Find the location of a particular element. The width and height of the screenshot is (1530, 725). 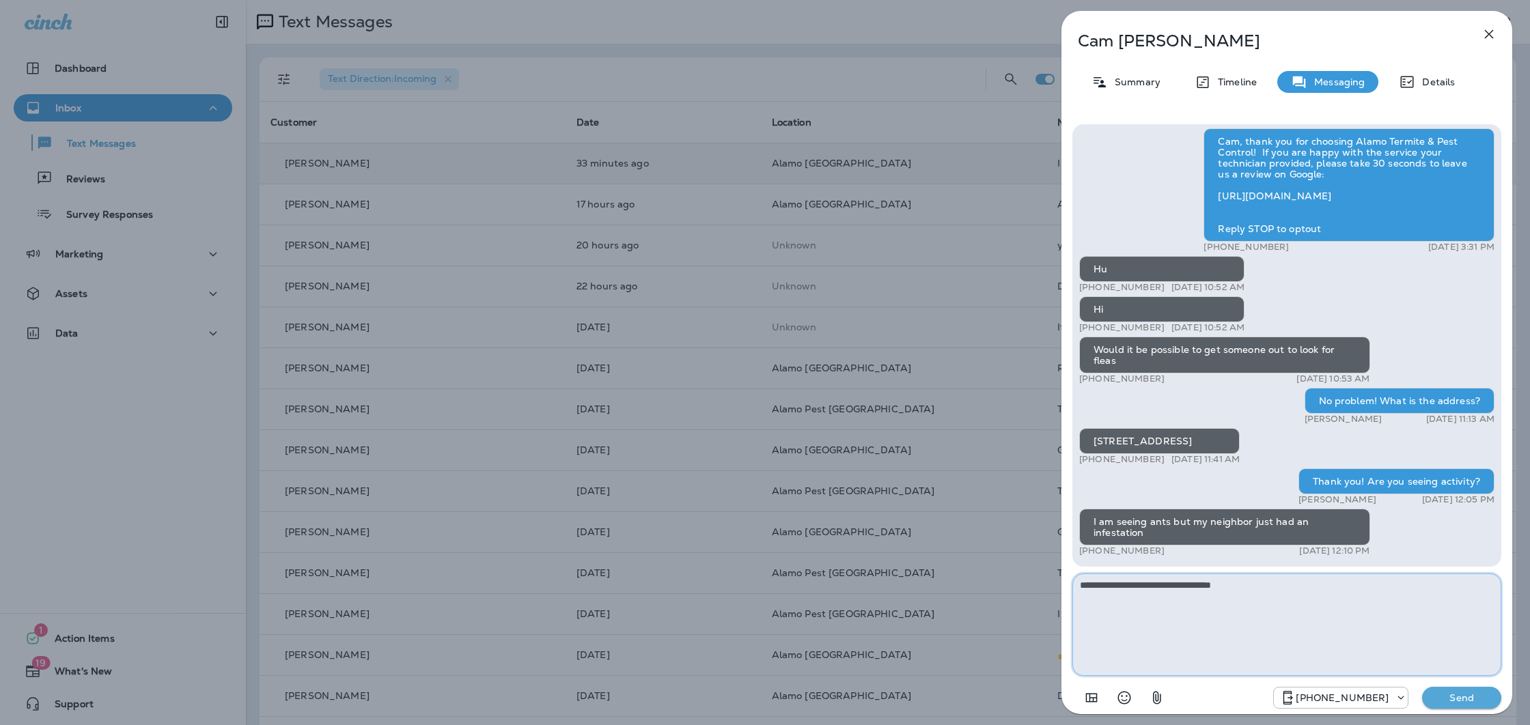

div: Hi is located at coordinates (1162, 309).